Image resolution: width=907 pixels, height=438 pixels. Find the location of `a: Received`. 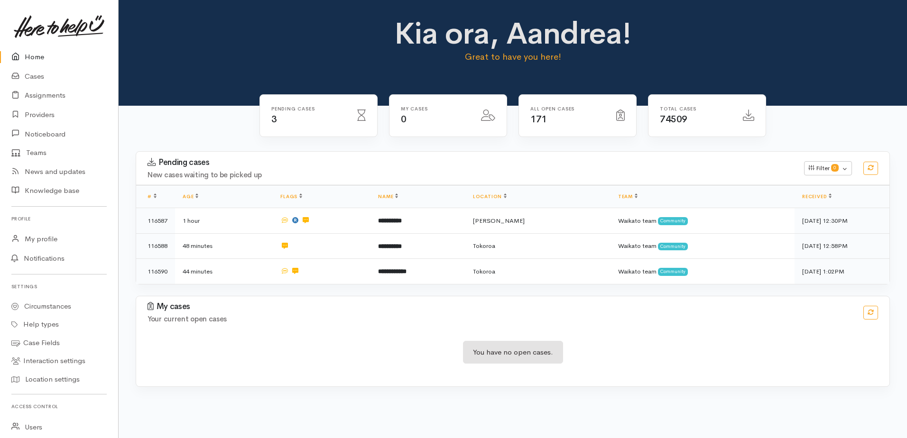

a: Received is located at coordinates (817, 196).